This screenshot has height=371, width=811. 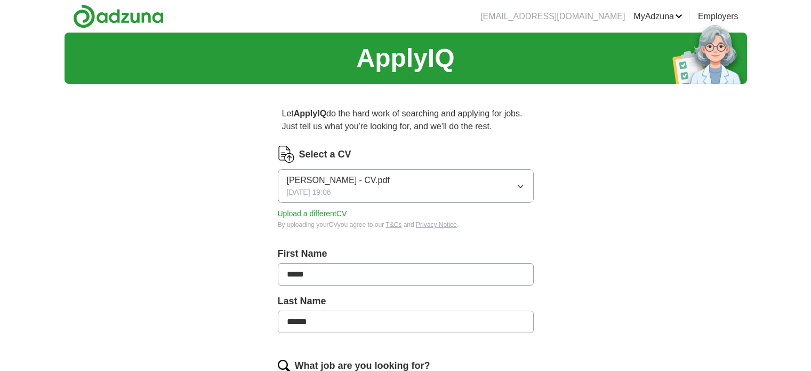 I want to click on a: Privacy Notice, so click(x=436, y=225).